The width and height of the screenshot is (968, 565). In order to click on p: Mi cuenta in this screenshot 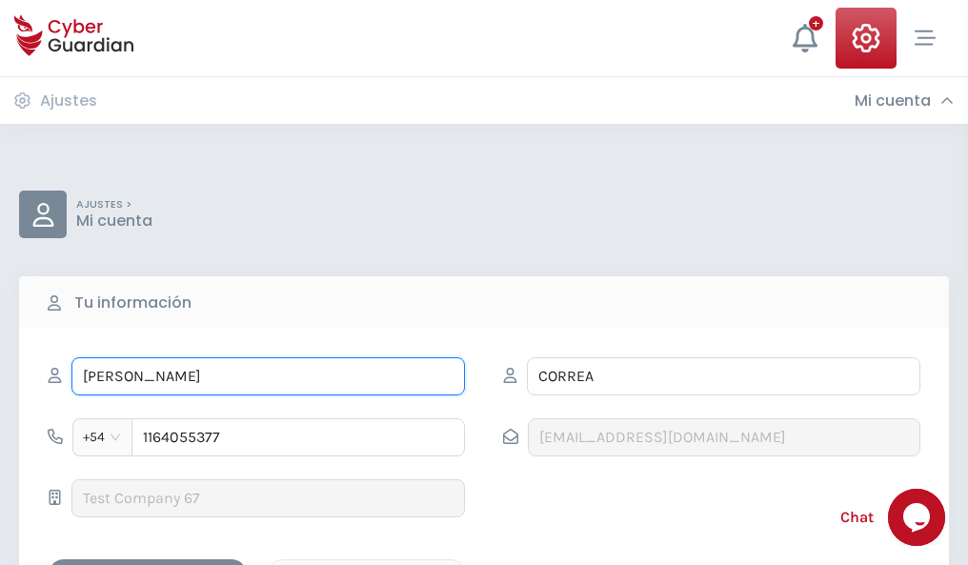, I will do `click(114, 221)`.